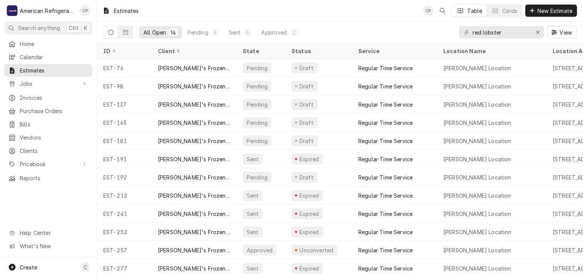 The width and height of the screenshot is (583, 277). What do you see at coordinates (124, 214) in the screenshot?
I see `div: EST-241` at bounding box center [124, 214].